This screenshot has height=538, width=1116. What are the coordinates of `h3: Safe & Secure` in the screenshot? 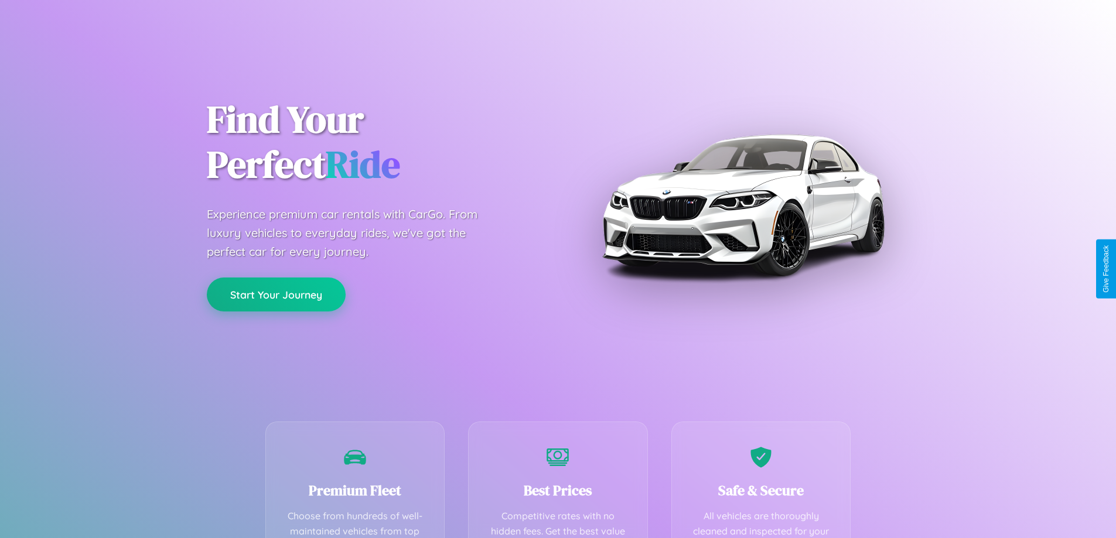 It's located at (761, 490).